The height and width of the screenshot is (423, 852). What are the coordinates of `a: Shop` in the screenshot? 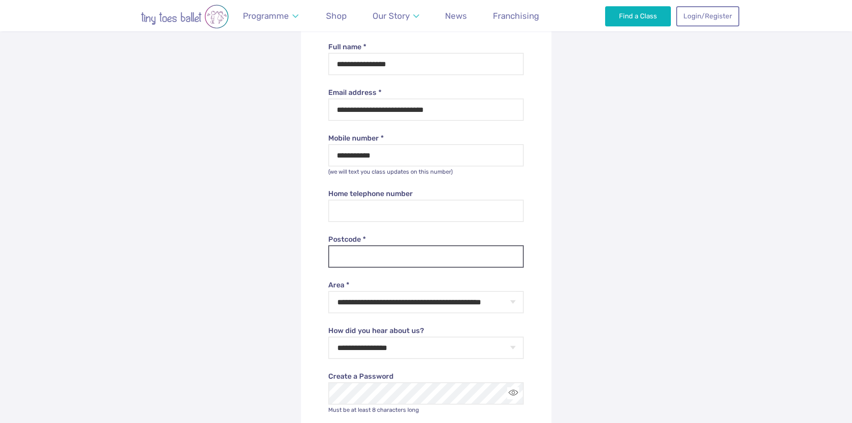 It's located at (336, 16).